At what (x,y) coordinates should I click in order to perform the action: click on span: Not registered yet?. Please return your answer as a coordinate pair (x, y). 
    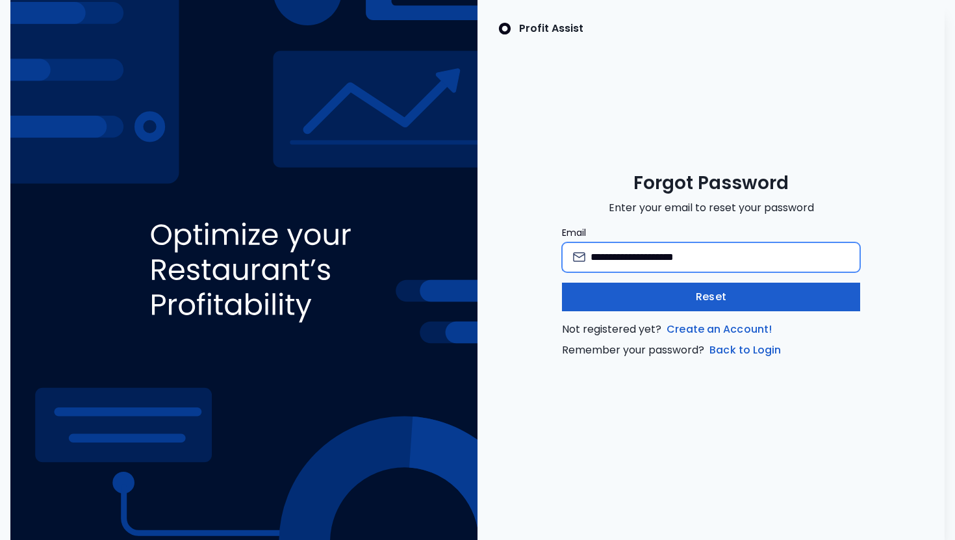
    Looking at the image, I should click on (711, 329).